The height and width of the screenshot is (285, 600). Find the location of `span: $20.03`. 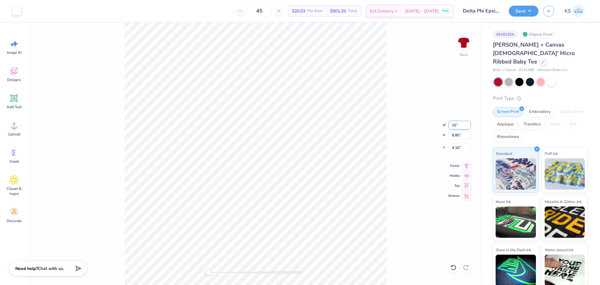

span: $20.03 is located at coordinates (298, 11).